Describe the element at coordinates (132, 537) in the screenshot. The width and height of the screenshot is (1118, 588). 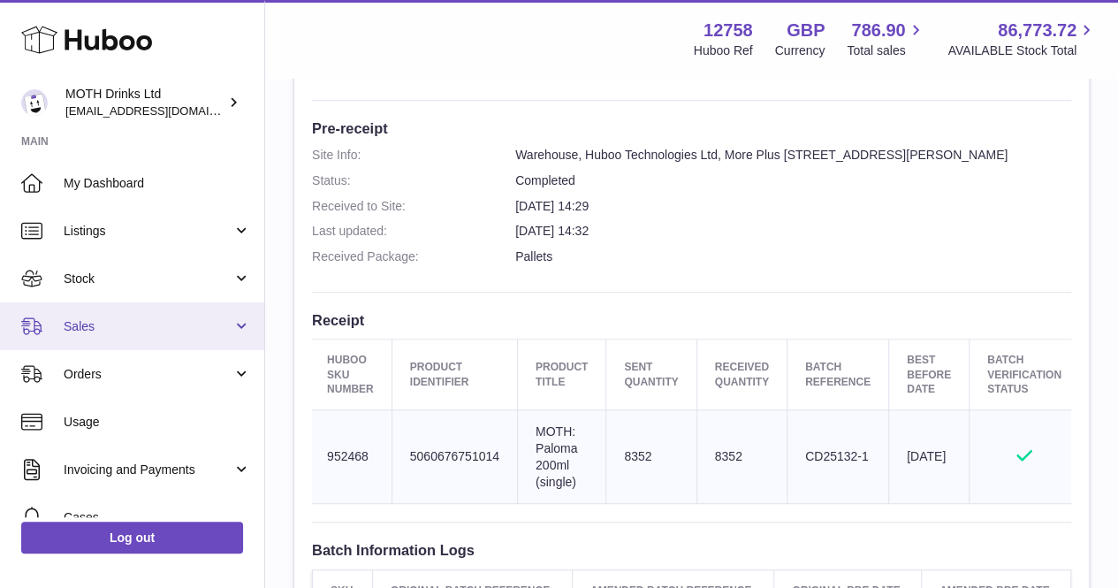
I see `a: Log out` at that location.